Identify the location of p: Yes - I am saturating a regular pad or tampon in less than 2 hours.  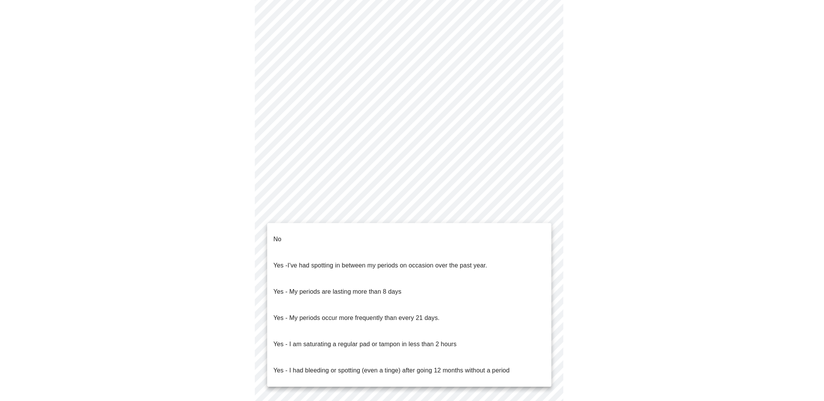
(365, 345).